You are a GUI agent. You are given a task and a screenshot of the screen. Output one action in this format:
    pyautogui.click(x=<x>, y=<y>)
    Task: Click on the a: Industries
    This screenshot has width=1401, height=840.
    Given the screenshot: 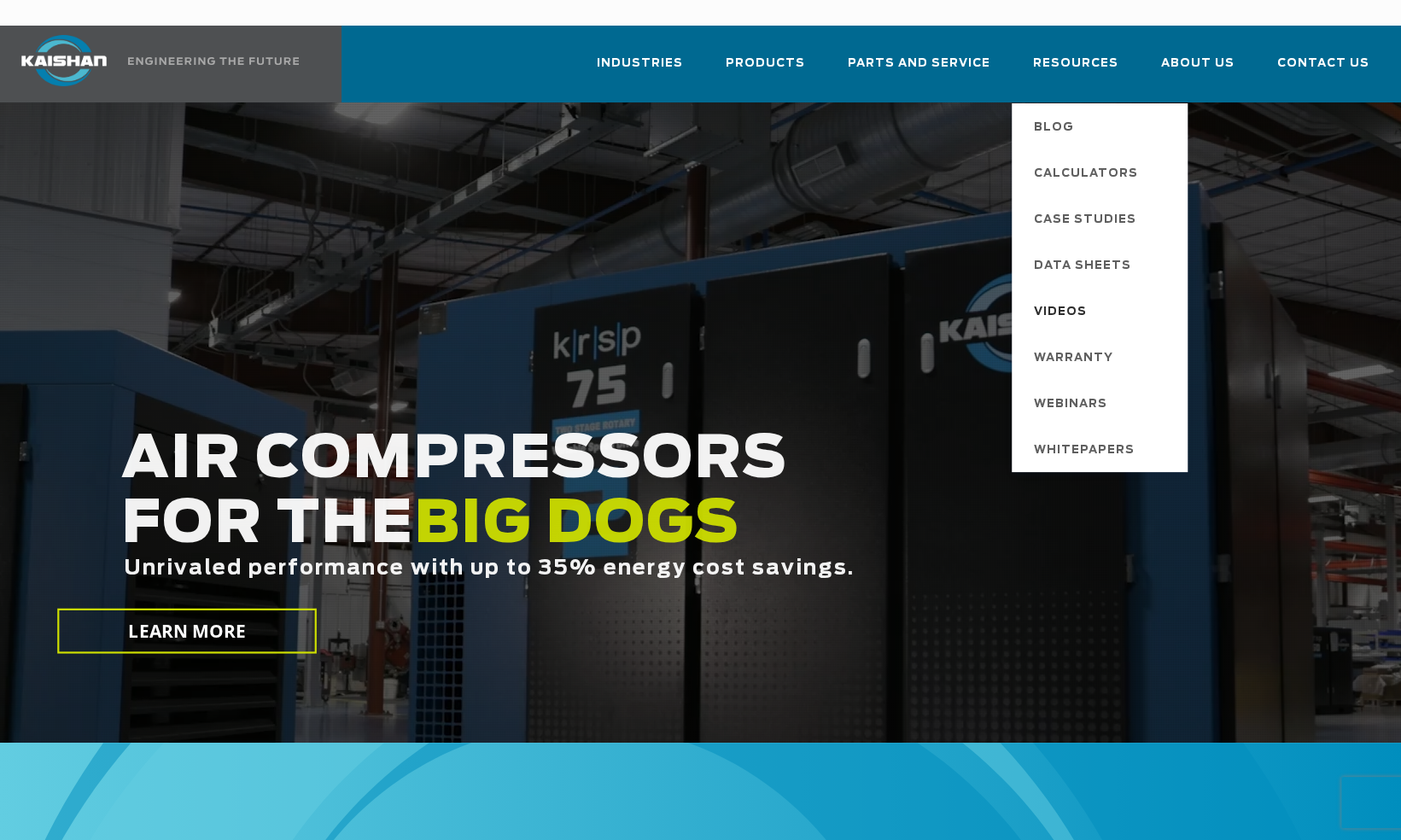 What is the action you would take?
    pyautogui.click(x=639, y=70)
    